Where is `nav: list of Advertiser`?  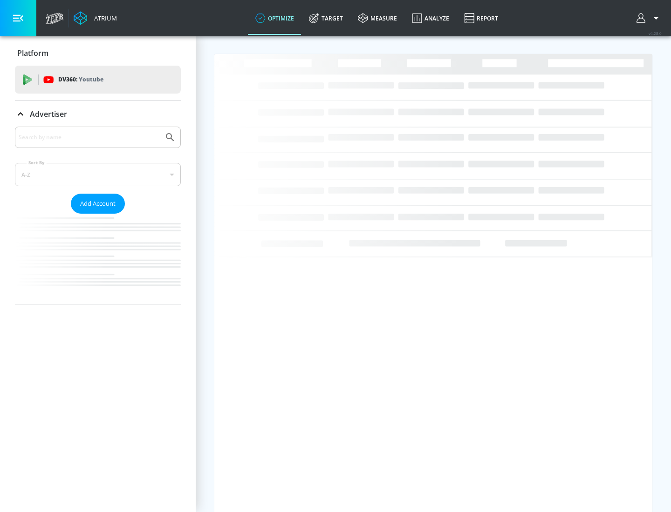
nav: list of Advertiser is located at coordinates (98, 259).